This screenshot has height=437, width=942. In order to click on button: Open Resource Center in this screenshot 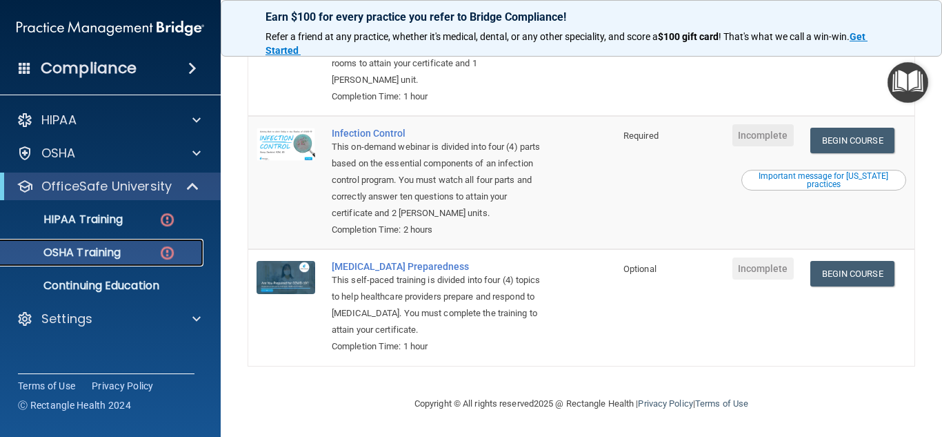, I will do `click(908, 82)`.